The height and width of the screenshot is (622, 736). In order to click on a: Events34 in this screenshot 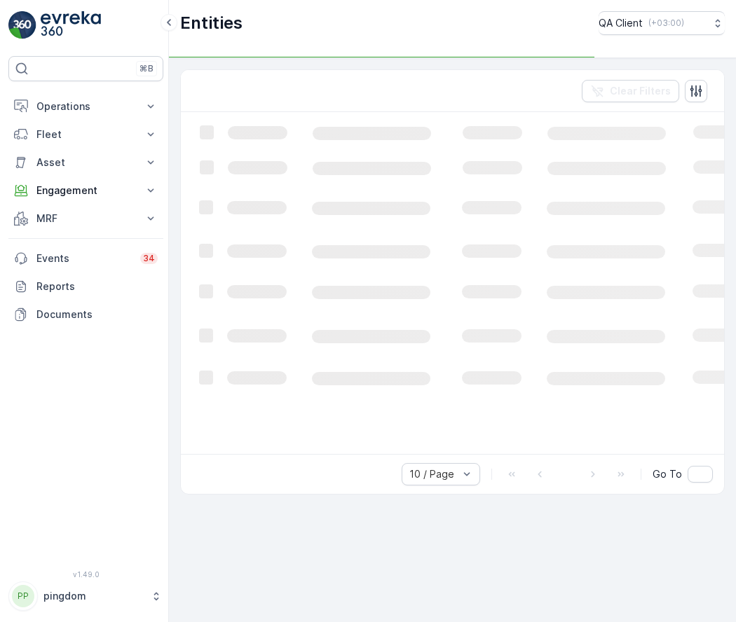, I will do `click(86, 259)`.